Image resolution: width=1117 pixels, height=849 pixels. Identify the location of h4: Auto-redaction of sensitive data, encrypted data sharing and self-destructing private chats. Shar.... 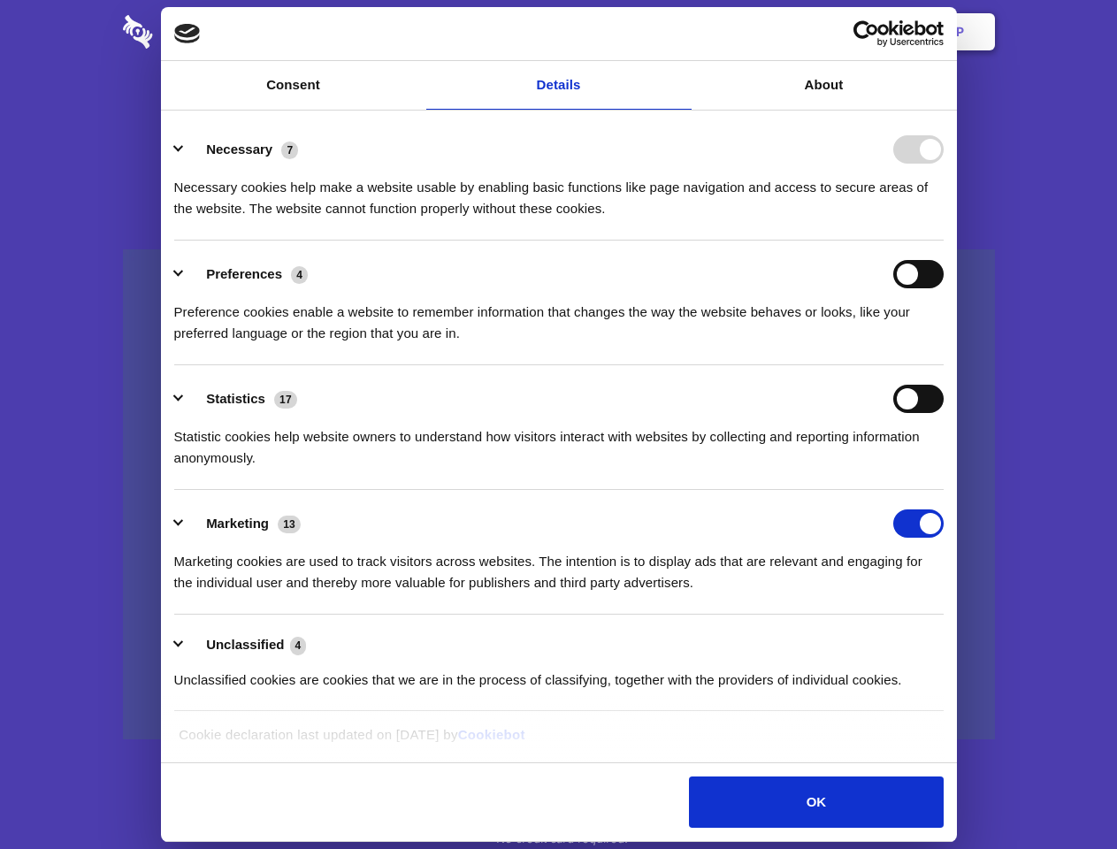
(559, 190).